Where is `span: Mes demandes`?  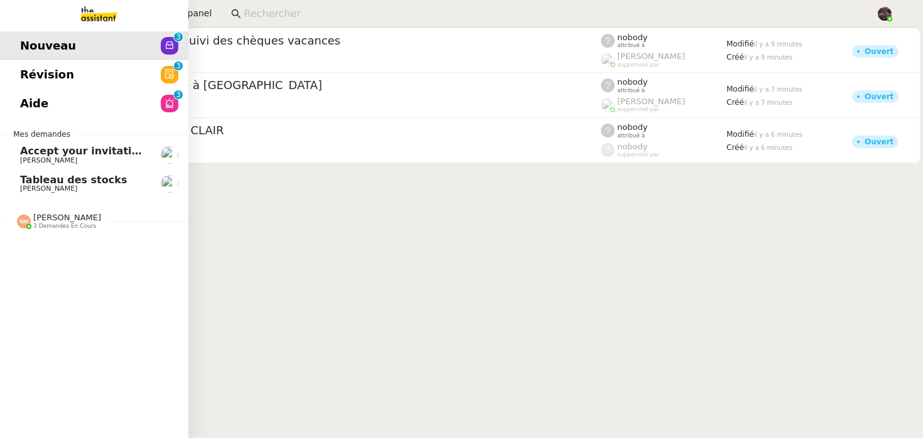
span: Mes demandes is located at coordinates (41, 134).